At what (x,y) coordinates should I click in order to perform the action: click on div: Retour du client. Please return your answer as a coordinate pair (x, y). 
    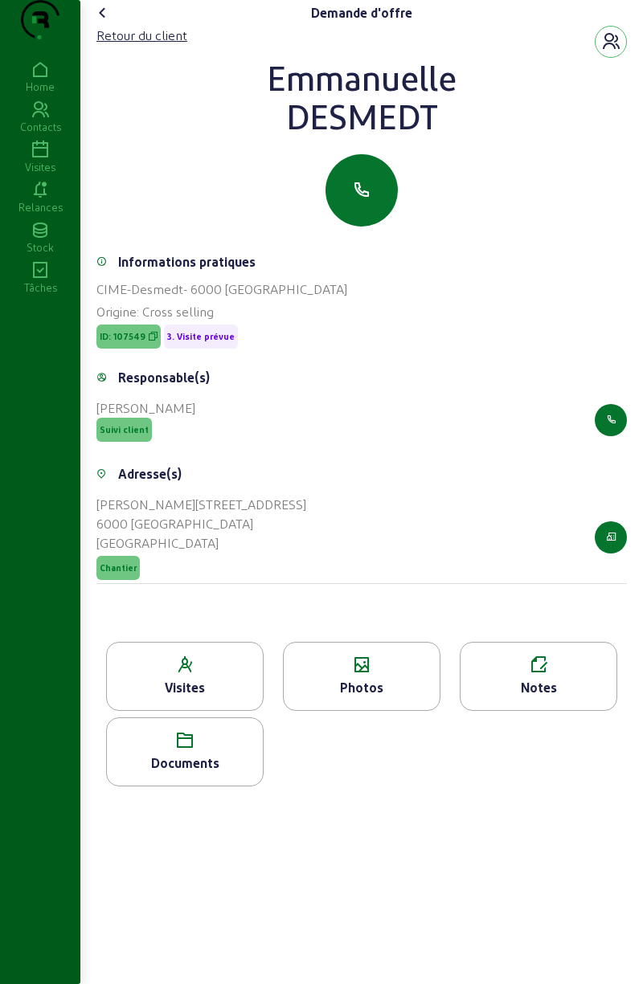
    Looking at the image, I should click on (141, 35).